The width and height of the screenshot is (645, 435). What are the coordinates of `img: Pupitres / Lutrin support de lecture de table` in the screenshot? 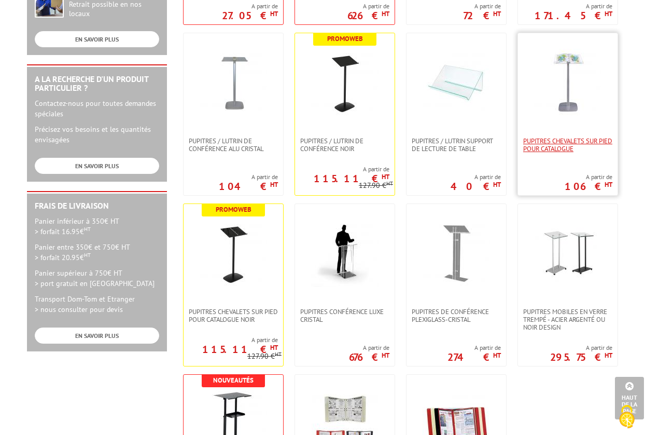 It's located at (456, 82).